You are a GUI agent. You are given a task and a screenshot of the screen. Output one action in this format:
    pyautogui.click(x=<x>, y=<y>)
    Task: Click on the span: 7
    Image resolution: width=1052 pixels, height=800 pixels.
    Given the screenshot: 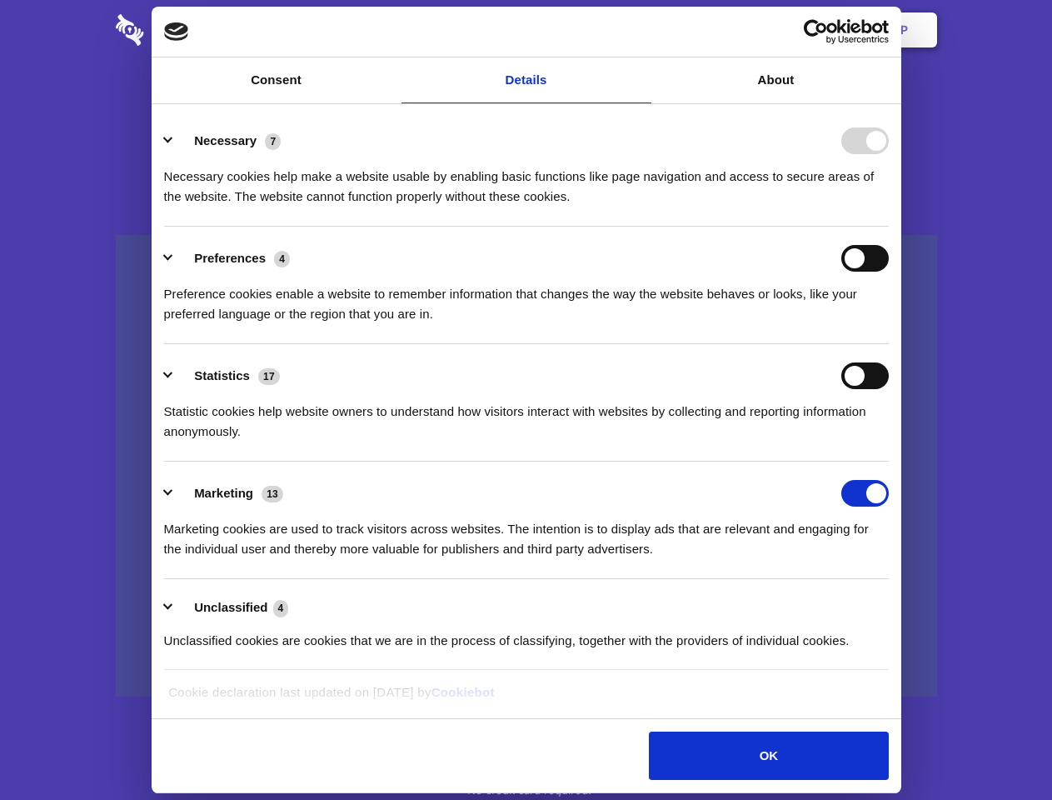 What is the action you would take?
    pyautogui.click(x=272, y=142)
    